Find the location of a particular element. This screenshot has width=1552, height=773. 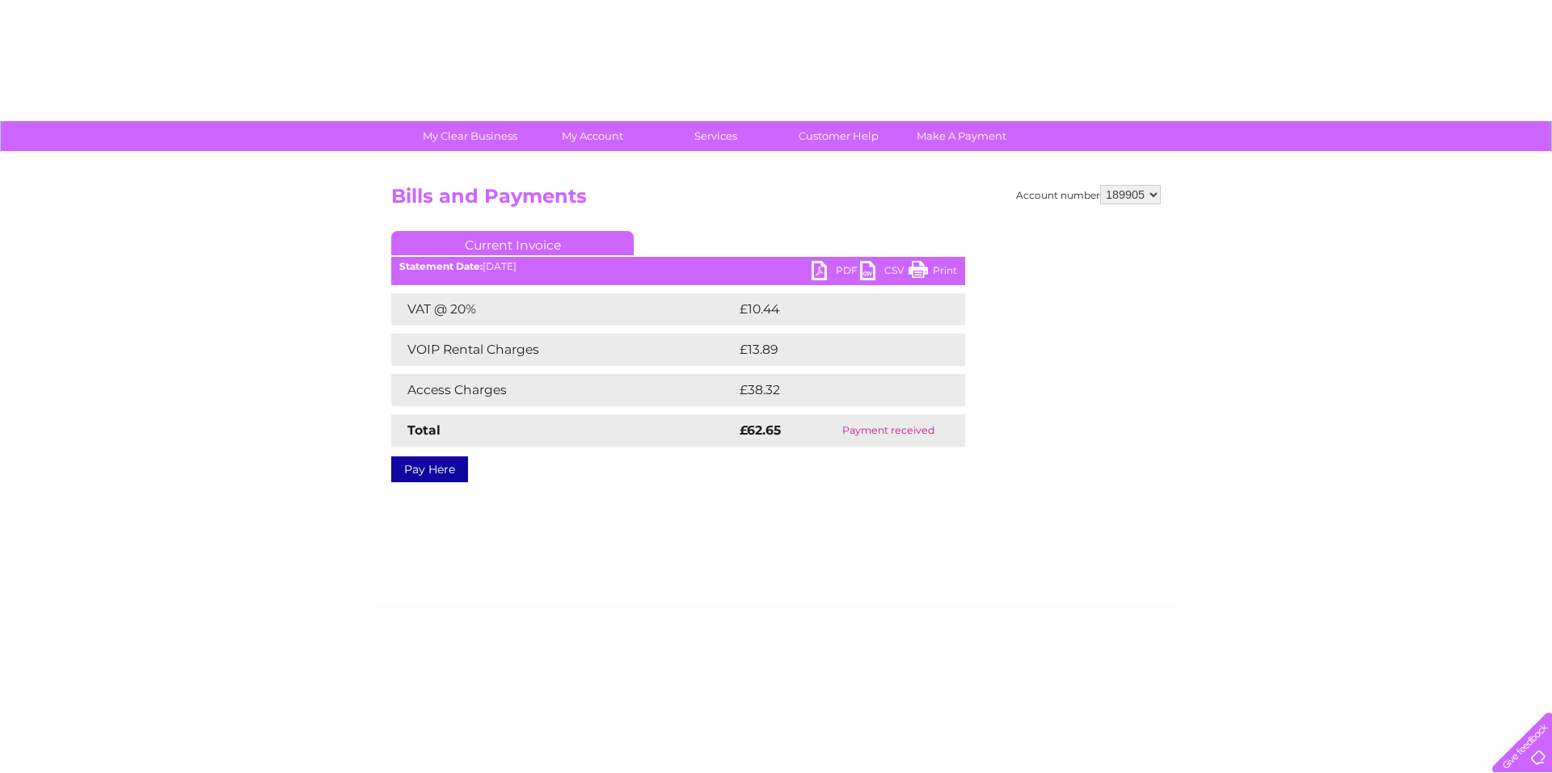

a: Customer Help is located at coordinates (838, 136).